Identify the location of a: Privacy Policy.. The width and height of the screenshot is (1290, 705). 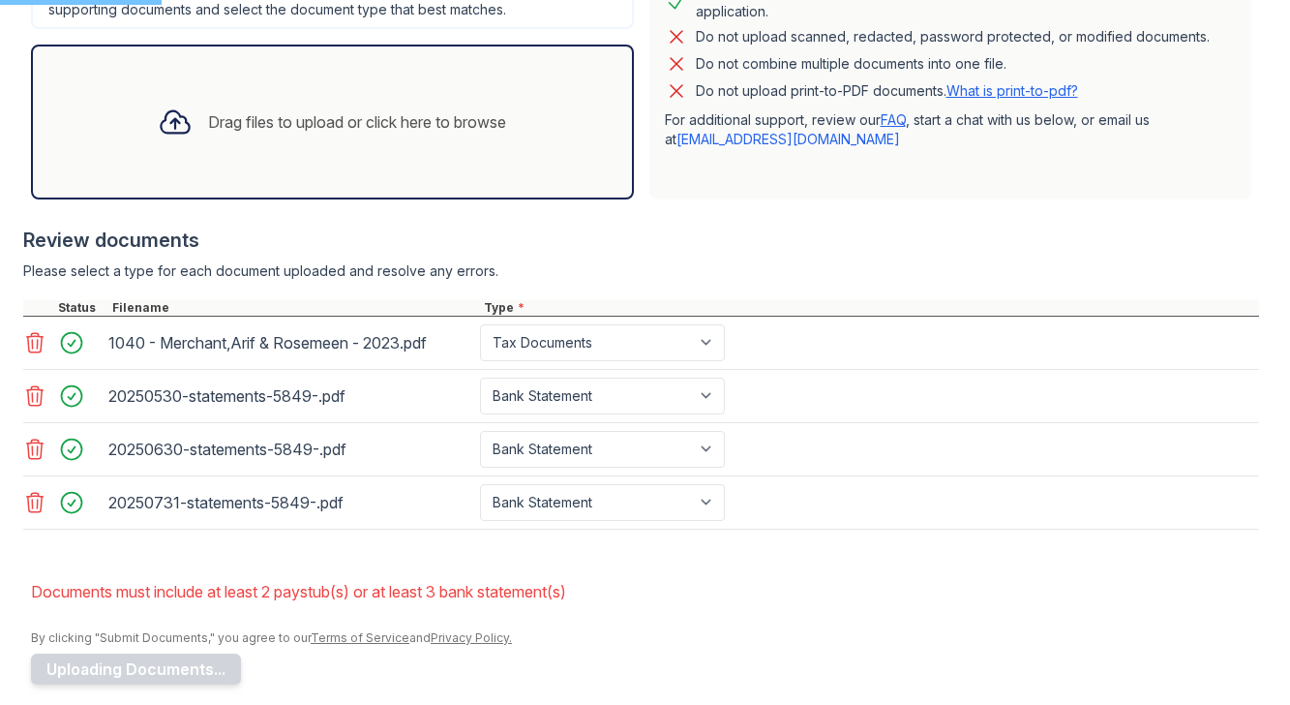
(471, 637).